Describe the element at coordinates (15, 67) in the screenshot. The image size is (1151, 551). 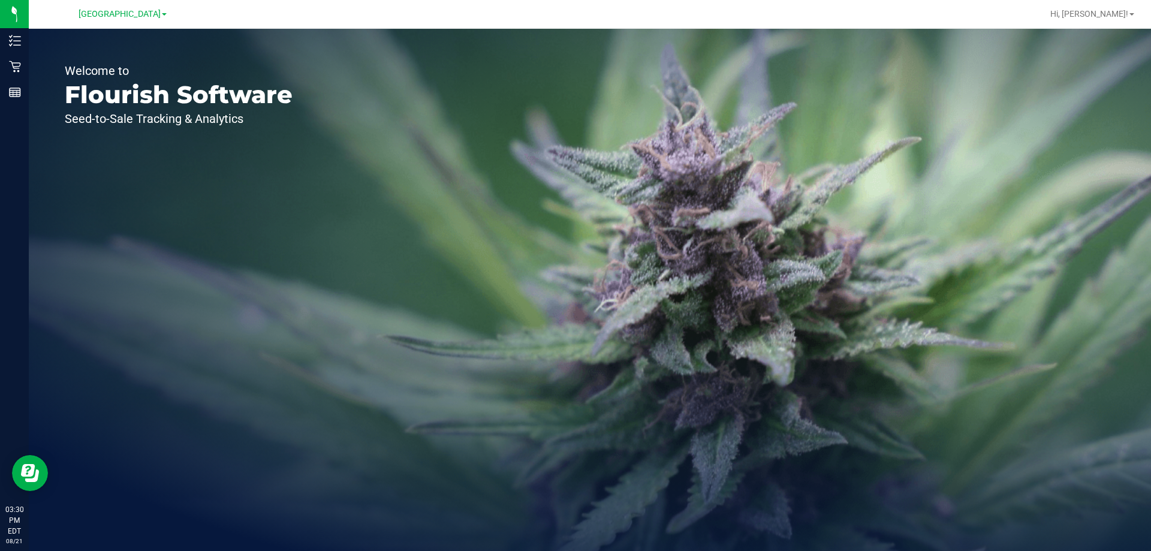
I see `inline-svg: Retail` at that location.